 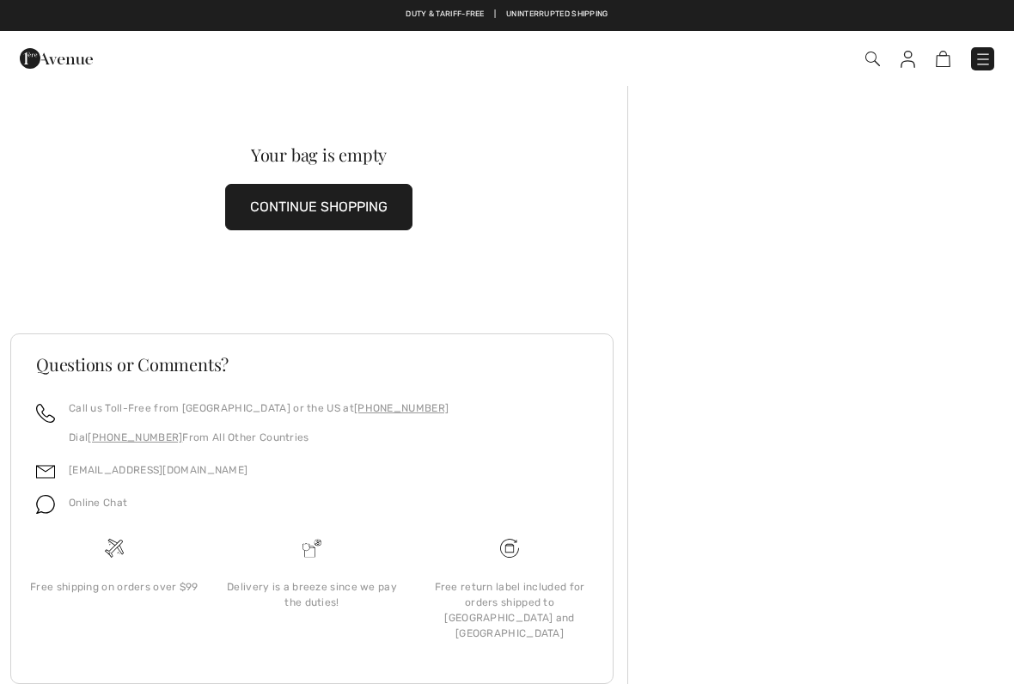 What do you see at coordinates (312, 548) in the screenshot?
I see `img: Delivery is a breeze since we pay the duties!` at bounding box center [312, 548].